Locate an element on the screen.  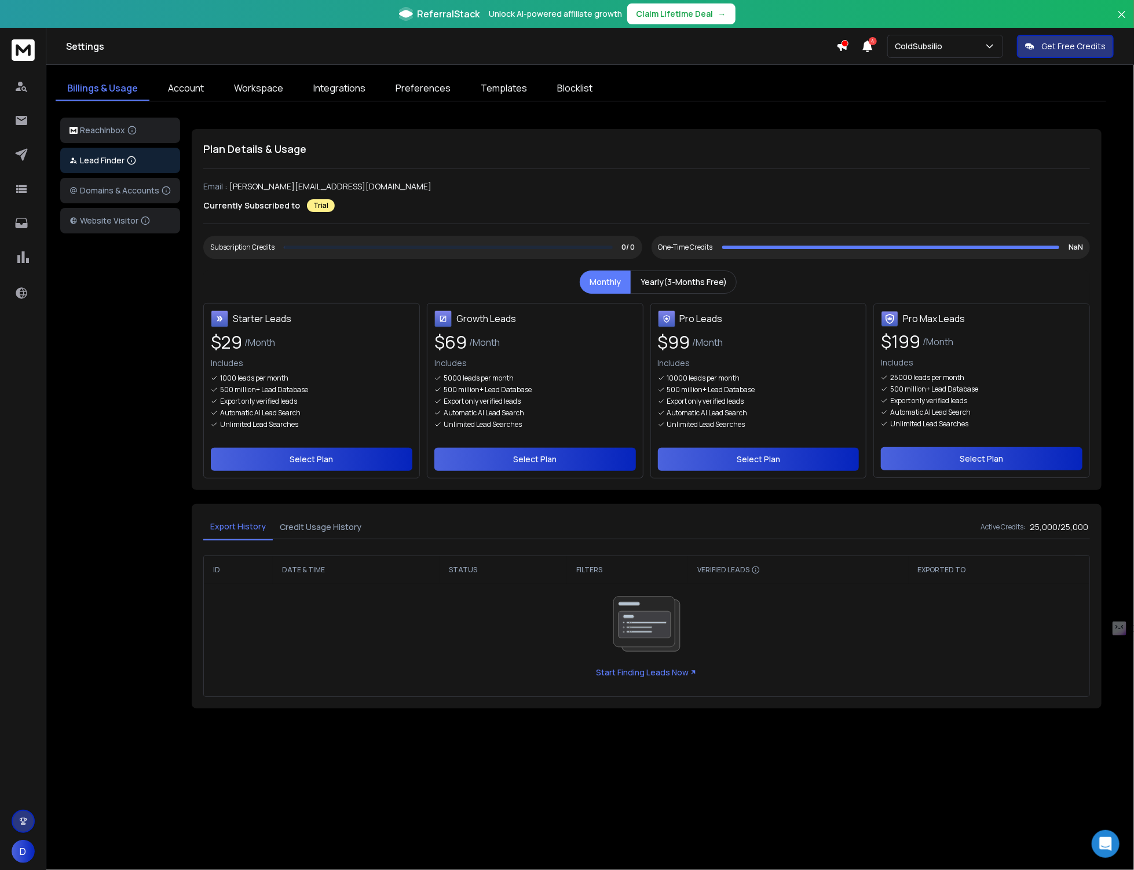
span: ReferralStack is located at coordinates (449, 14).